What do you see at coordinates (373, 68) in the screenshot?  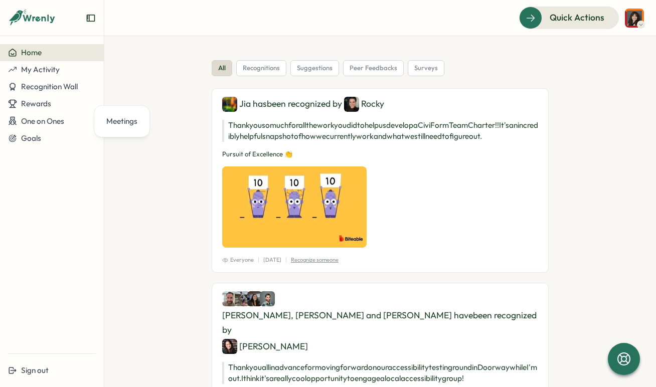 I see `span: peer feedbacks` at bounding box center [373, 68].